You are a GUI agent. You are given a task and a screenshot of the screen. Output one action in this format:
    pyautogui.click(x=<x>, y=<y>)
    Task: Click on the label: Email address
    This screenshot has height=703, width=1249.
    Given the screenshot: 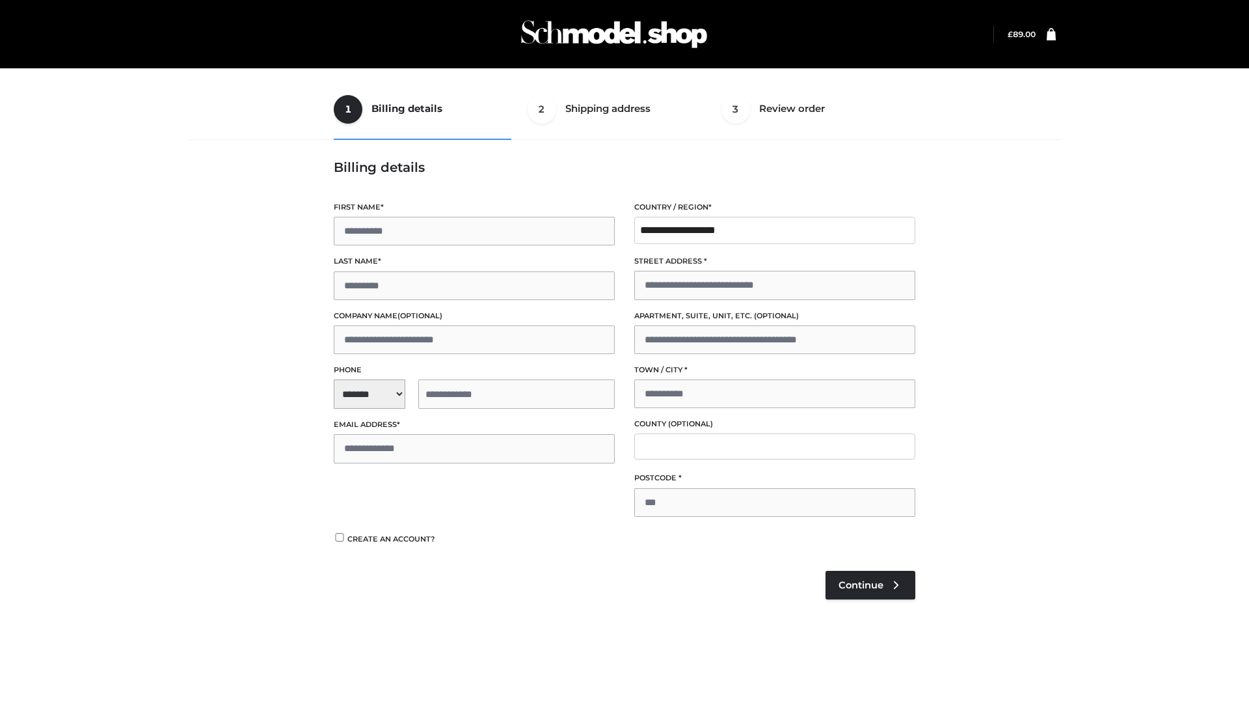 What is the action you would take?
    pyautogui.click(x=474, y=424)
    